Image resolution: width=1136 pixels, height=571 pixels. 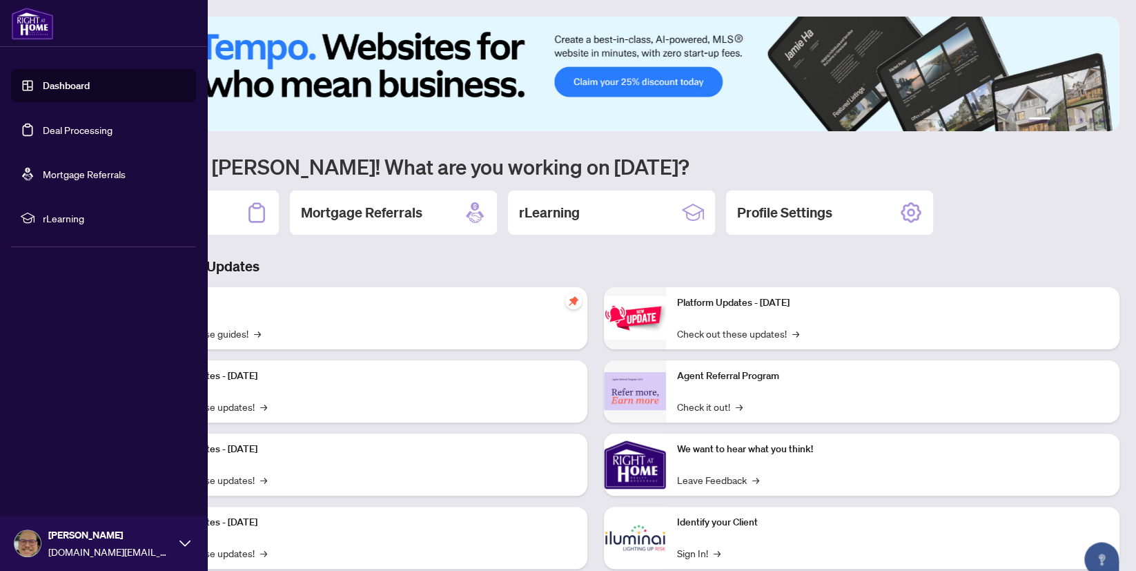 I want to click on button: 2, so click(x=1059, y=120).